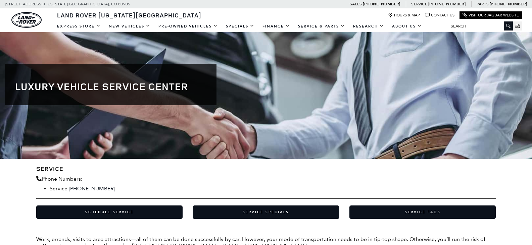 The image size is (532, 245). Describe the element at coordinates (407, 26) in the screenshot. I see `a: About Us` at that location.